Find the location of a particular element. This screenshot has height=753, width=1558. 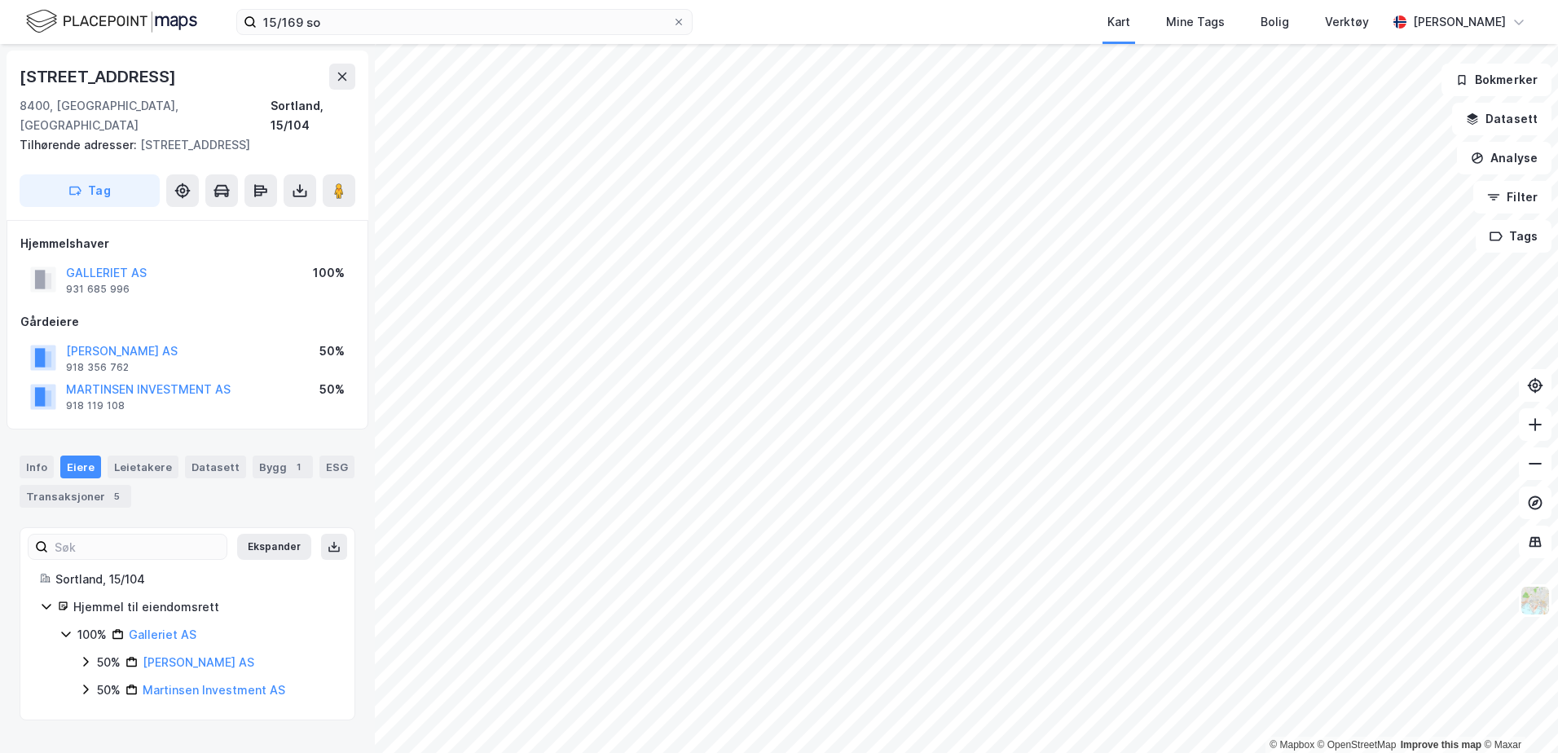

a: Mapbox is located at coordinates (1291, 745).